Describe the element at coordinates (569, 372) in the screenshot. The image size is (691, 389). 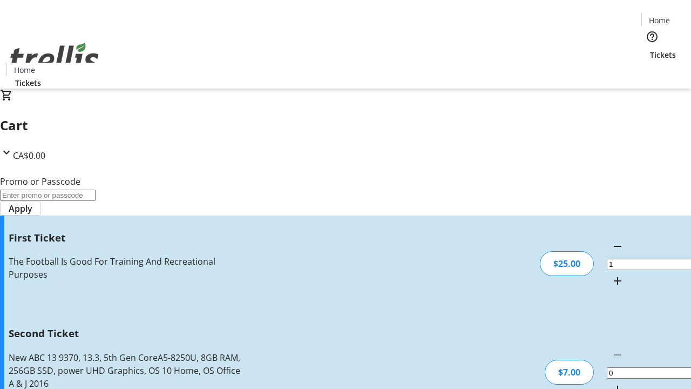
I see `div: $7.00` at that location.